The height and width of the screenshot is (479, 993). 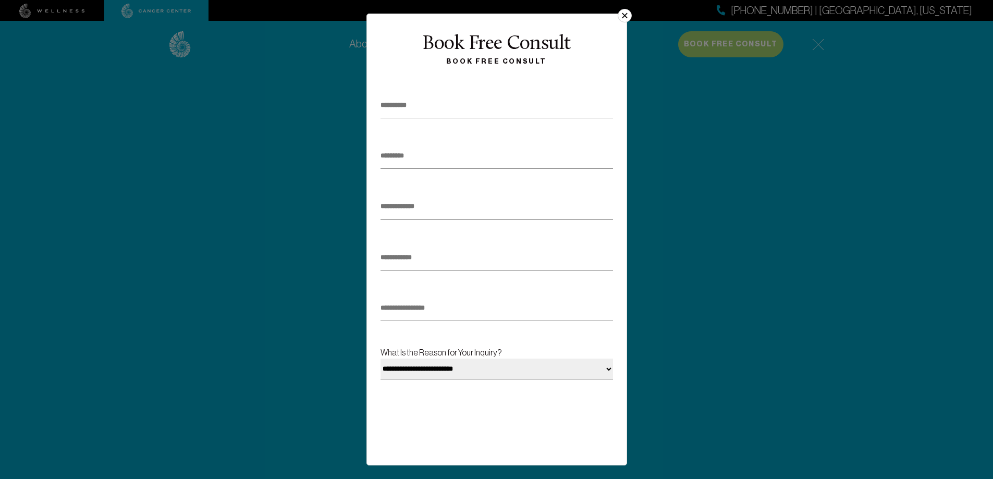 I want to click on select: What Is the Reason for Your Inquiry?, so click(x=497, y=369).